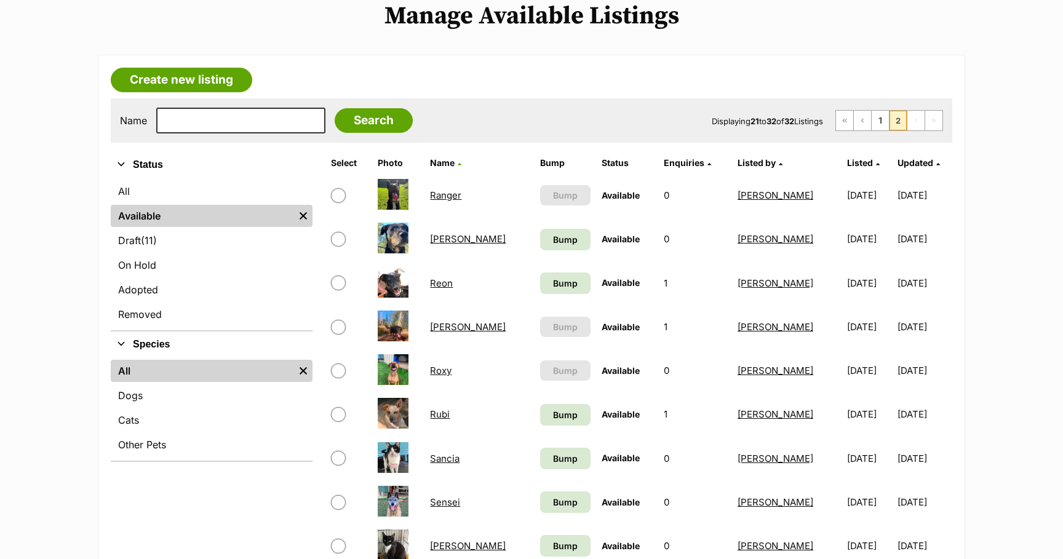 Image resolution: width=1063 pixels, height=559 pixels. What do you see at coordinates (445, 195) in the screenshot?
I see `a: Ranger` at bounding box center [445, 195].